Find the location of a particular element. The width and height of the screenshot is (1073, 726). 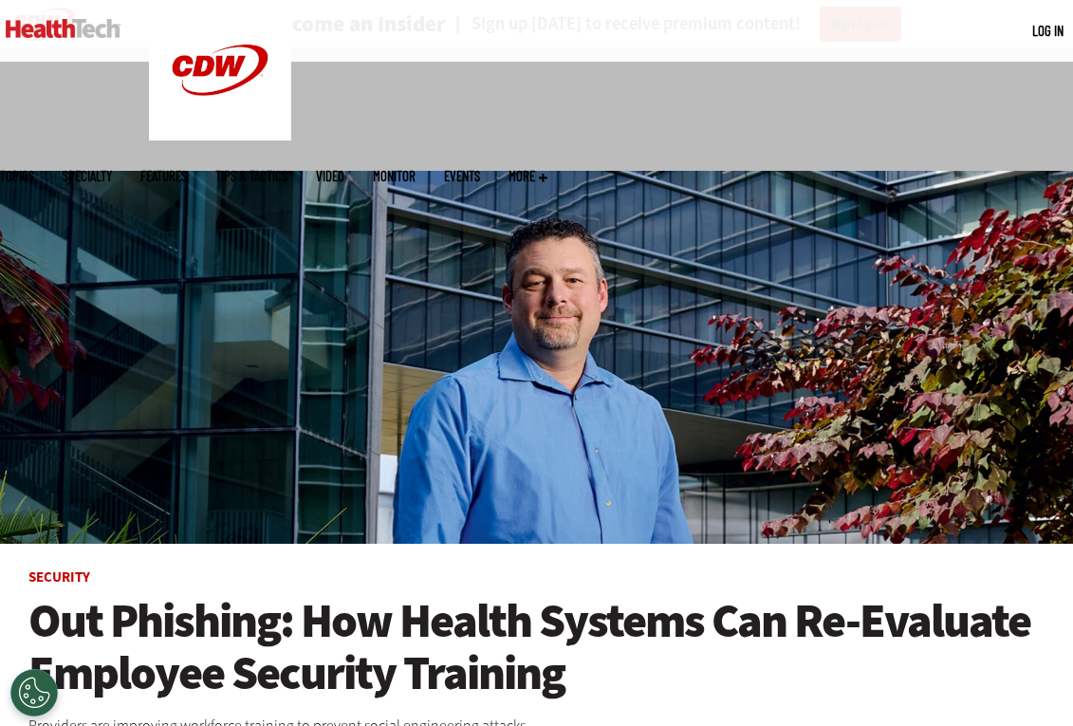

button: Open Preferences is located at coordinates (34, 692).